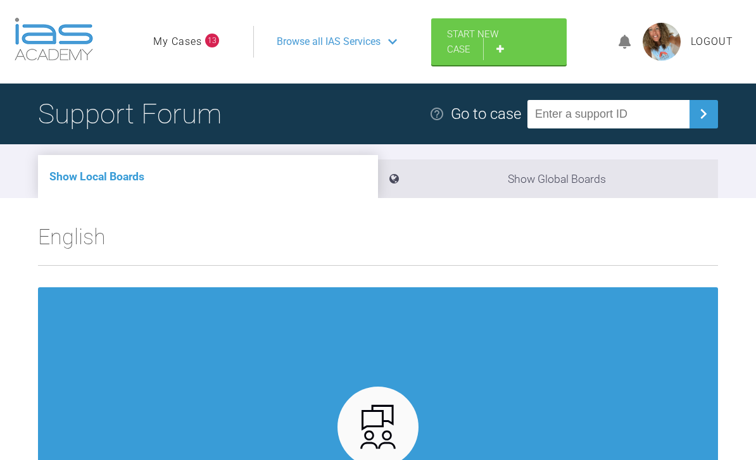 This screenshot has height=460, width=756. What do you see at coordinates (212, 41) in the screenshot?
I see `span: 13` at bounding box center [212, 41].